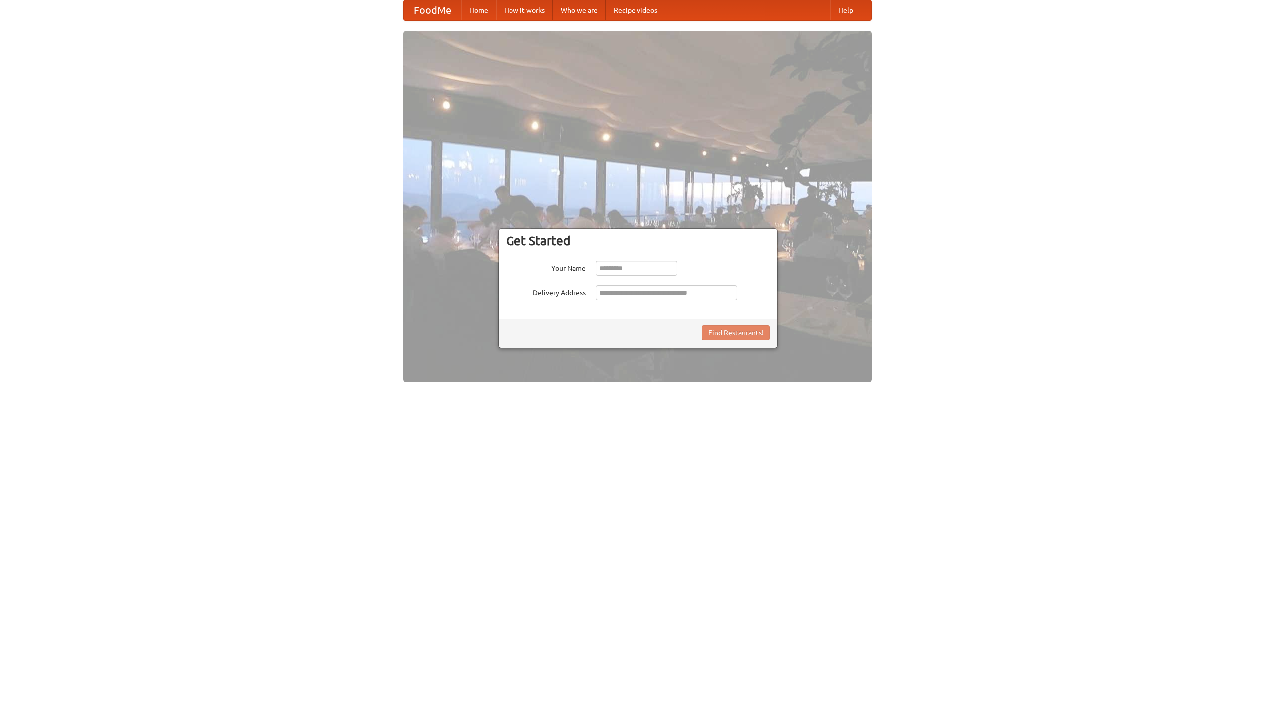 This screenshot has width=1275, height=705. What do you see at coordinates (579, 10) in the screenshot?
I see `a: Who we are` at bounding box center [579, 10].